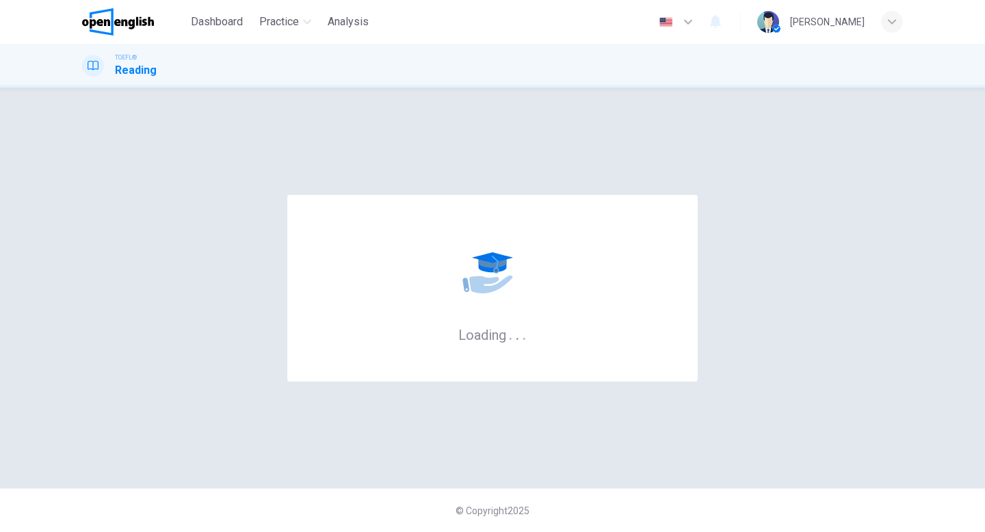 The image size is (985, 532). Describe the element at coordinates (493, 511) in the screenshot. I see `span: © Copyright 2025` at that location.